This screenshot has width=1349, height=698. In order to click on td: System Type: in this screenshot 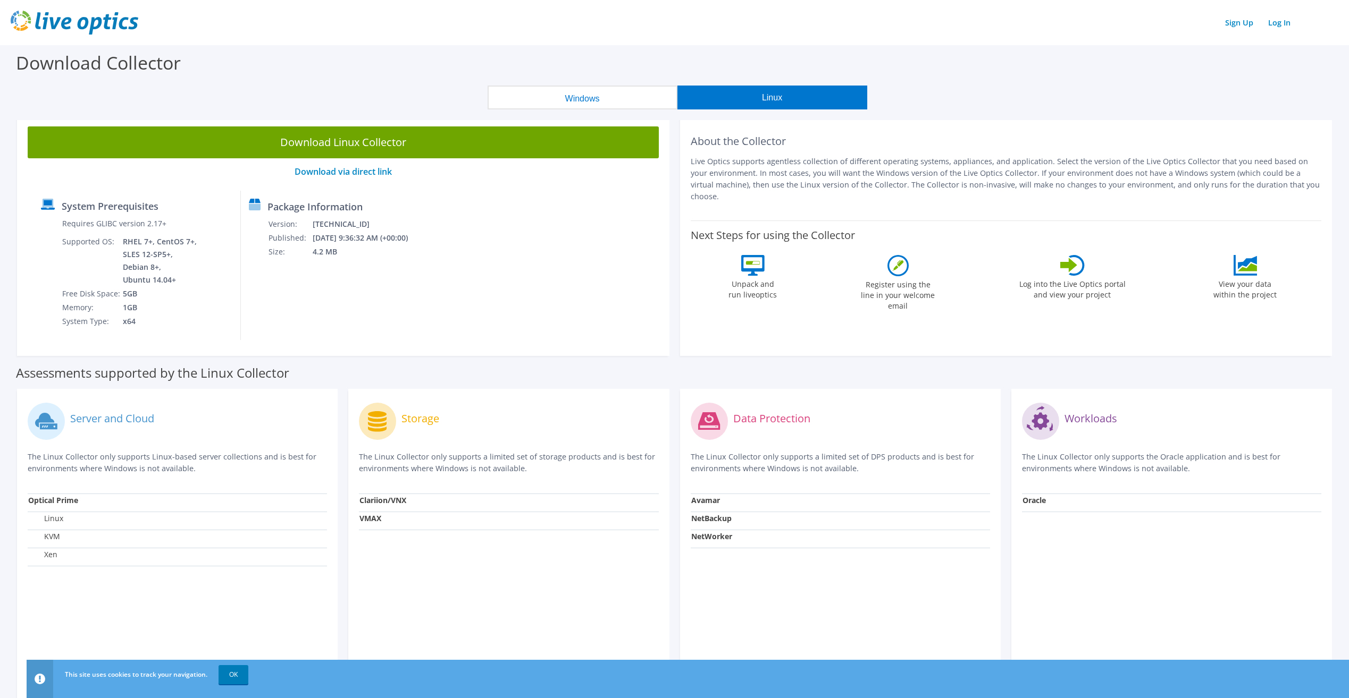, I will do `click(92, 322)`.